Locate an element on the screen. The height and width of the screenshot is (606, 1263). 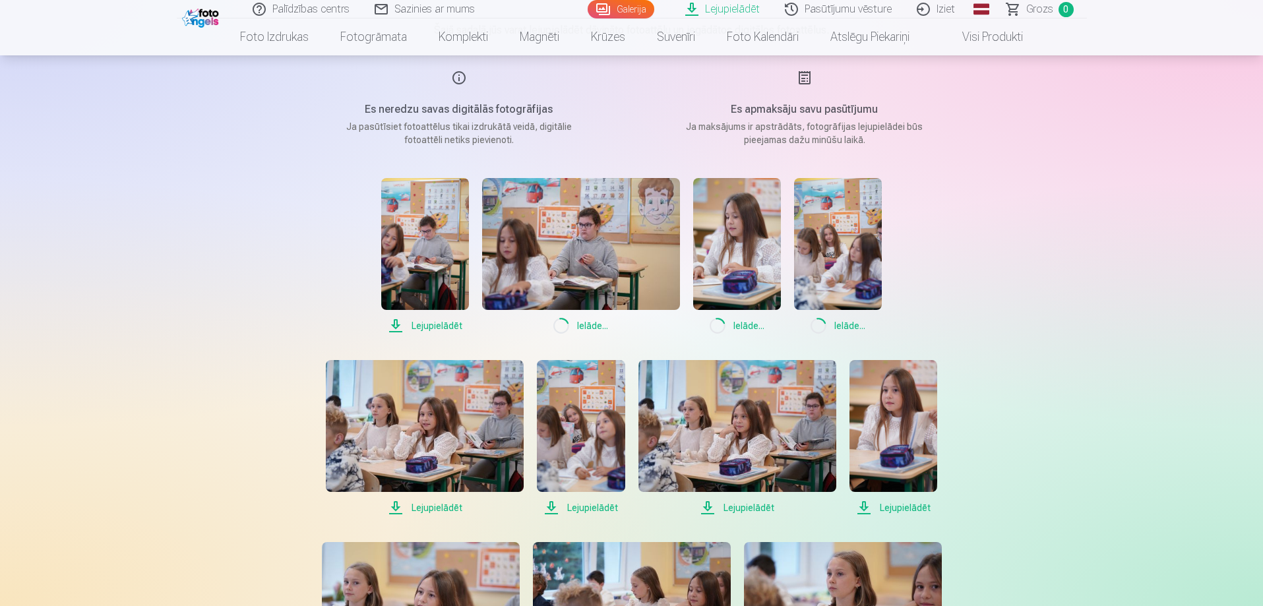
a: Foto kalendāri is located at coordinates (763, 37).